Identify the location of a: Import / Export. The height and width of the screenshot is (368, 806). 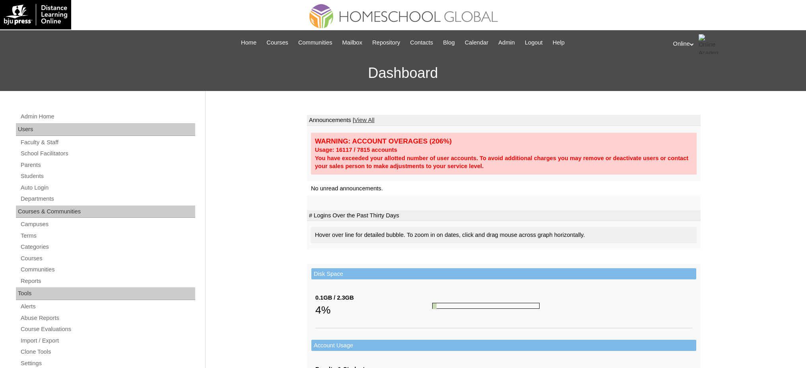
(107, 341).